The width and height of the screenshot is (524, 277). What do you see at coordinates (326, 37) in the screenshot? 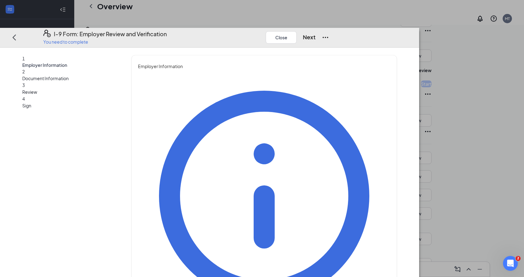
I see `svg: Ellipses` at bounding box center [326, 37].